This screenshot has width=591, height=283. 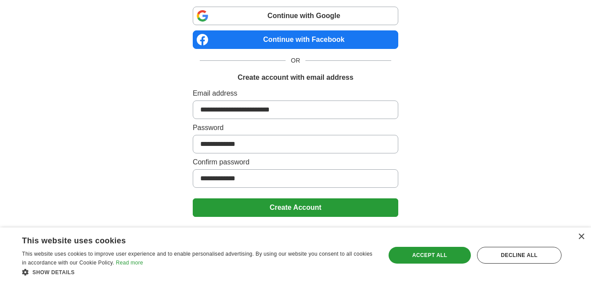 What do you see at coordinates (519, 255) in the screenshot?
I see `div: Decline all` at bounding box center [519, 255].